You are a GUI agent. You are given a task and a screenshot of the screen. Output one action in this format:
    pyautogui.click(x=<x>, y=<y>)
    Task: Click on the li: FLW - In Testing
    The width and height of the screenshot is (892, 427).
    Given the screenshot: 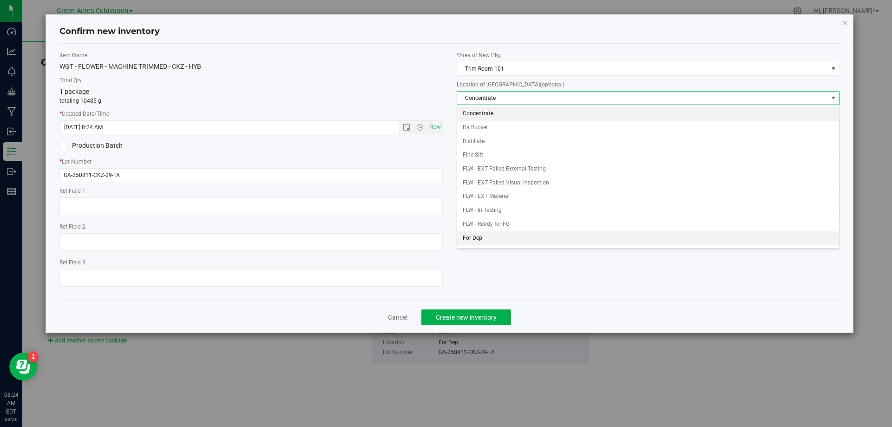 What is the action you would take?
    pyautogui.click(x=648, y=210)
    